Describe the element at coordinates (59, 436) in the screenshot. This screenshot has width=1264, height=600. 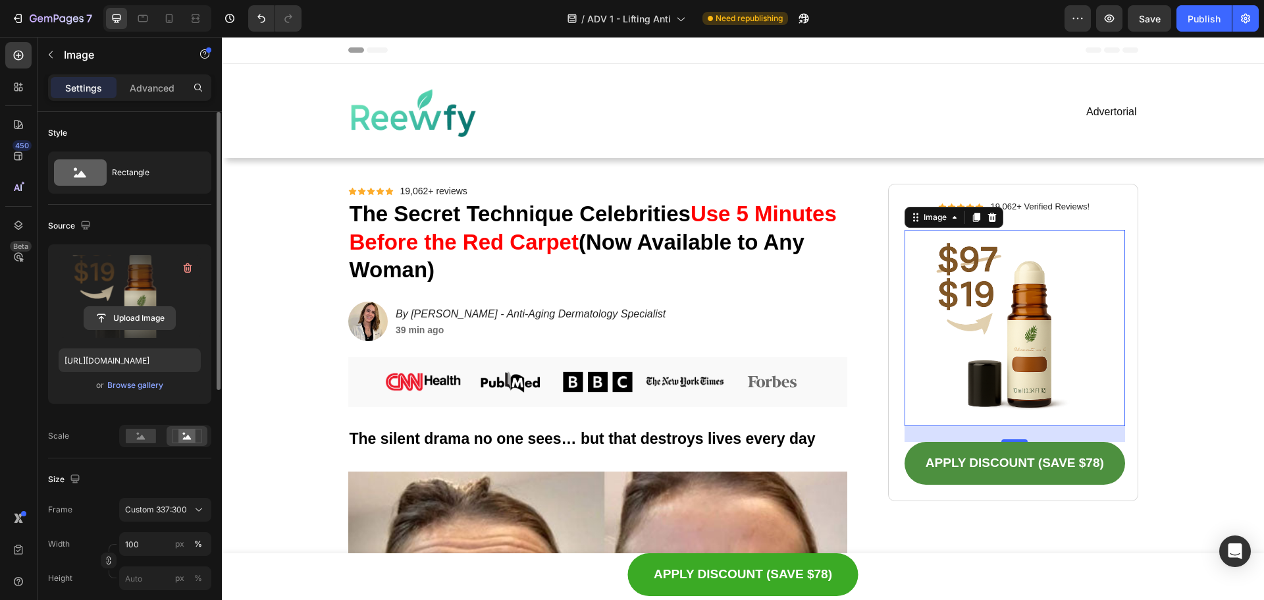
I see `div: Scale` at that location.